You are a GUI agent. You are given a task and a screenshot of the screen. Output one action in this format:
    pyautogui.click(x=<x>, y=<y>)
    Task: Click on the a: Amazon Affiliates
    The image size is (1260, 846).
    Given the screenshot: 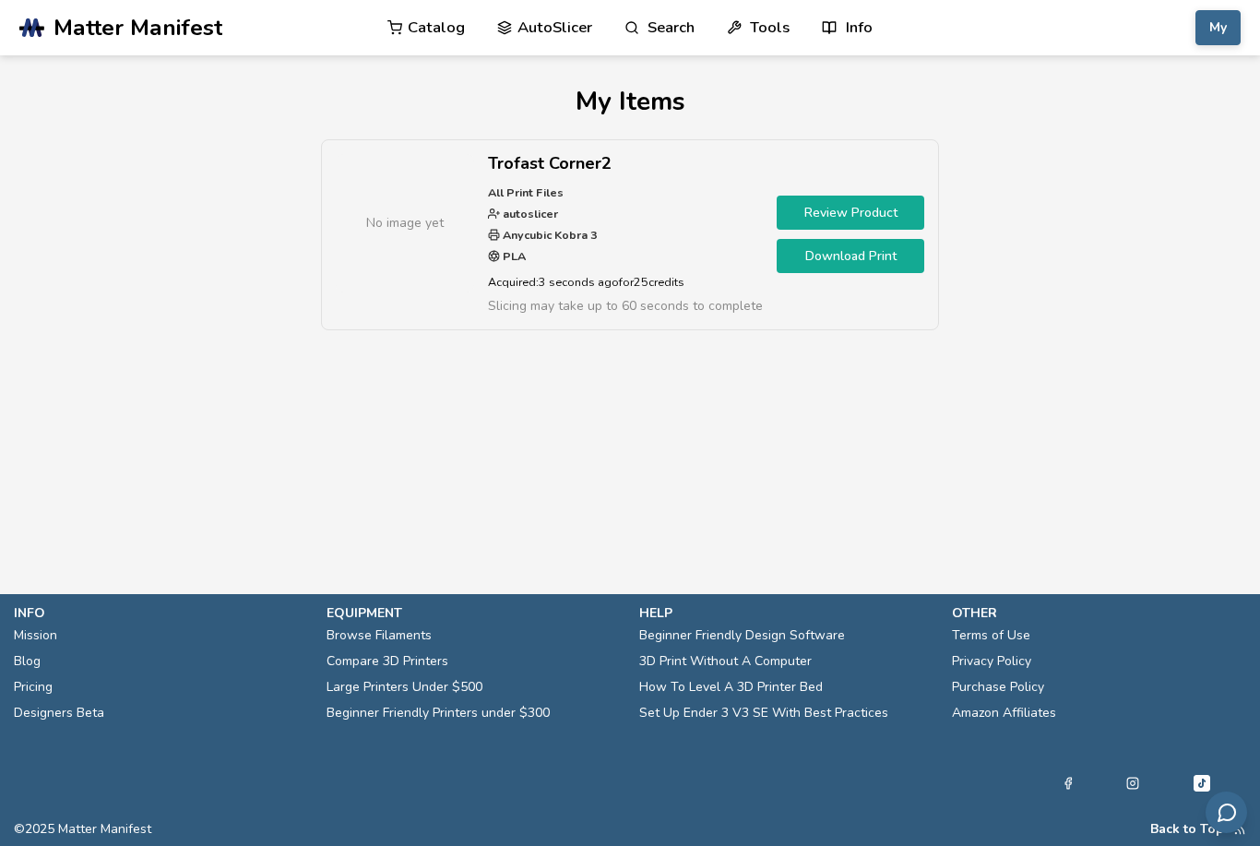 What is the action you would take?
    pyautogui.click(x=1004, y=713)
    